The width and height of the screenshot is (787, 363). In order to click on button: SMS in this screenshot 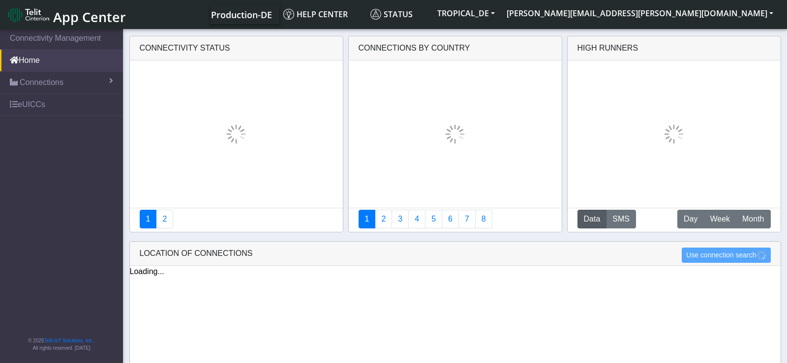, I will do `click(621, 219)`.